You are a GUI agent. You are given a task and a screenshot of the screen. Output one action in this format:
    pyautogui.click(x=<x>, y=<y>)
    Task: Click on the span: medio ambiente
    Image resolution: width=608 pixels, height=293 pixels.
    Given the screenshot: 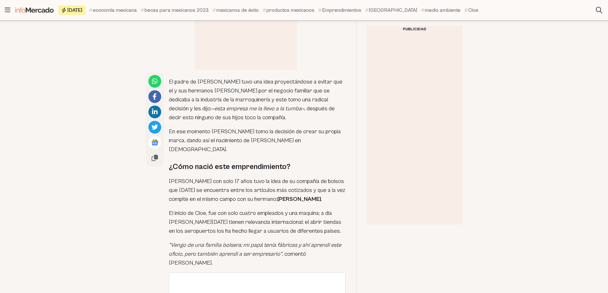 What is the action you would take?
    pyautogui.click(x=443, y=10)
    